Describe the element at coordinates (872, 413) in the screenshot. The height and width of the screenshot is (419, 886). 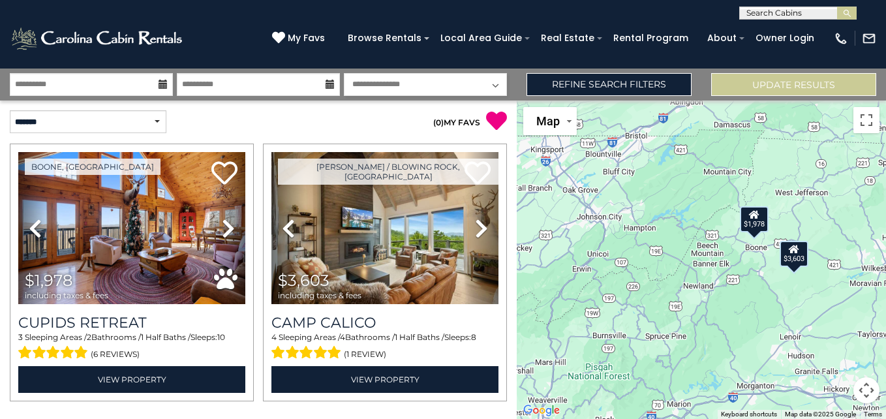
I see `a: Terms` at that location.